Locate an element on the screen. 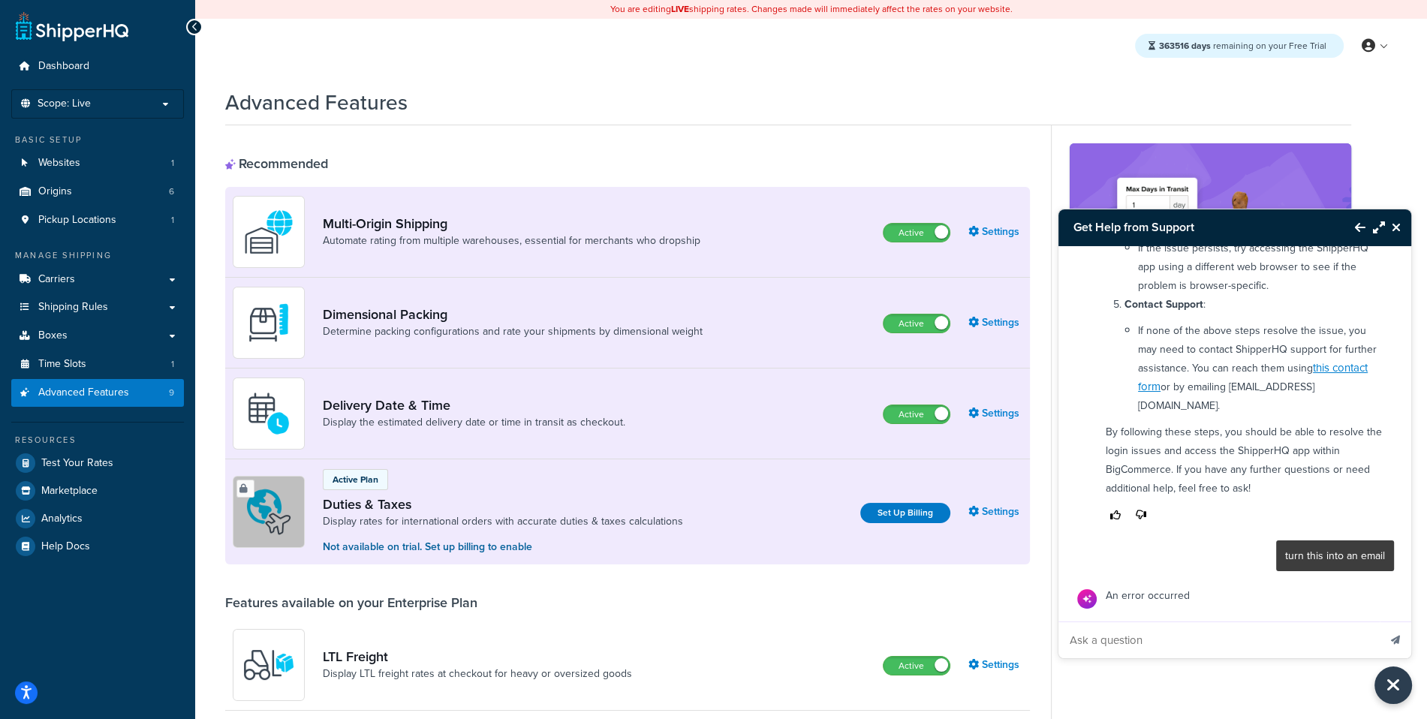 The height and width of the screenshot is (719, 1427). button: Thumbs down is located at coordinates (1141, 515).